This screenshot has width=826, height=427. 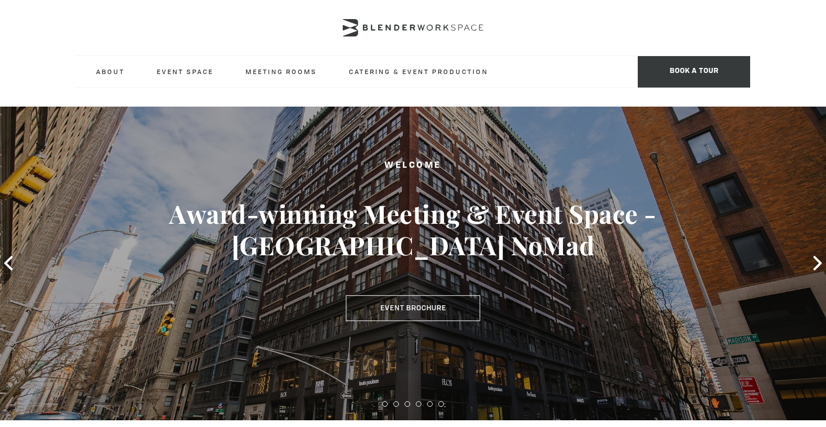 What do you see at coordinates (185, 71) in the screenshot?
I see `a: Event Space` at bounding box center [185, 71].